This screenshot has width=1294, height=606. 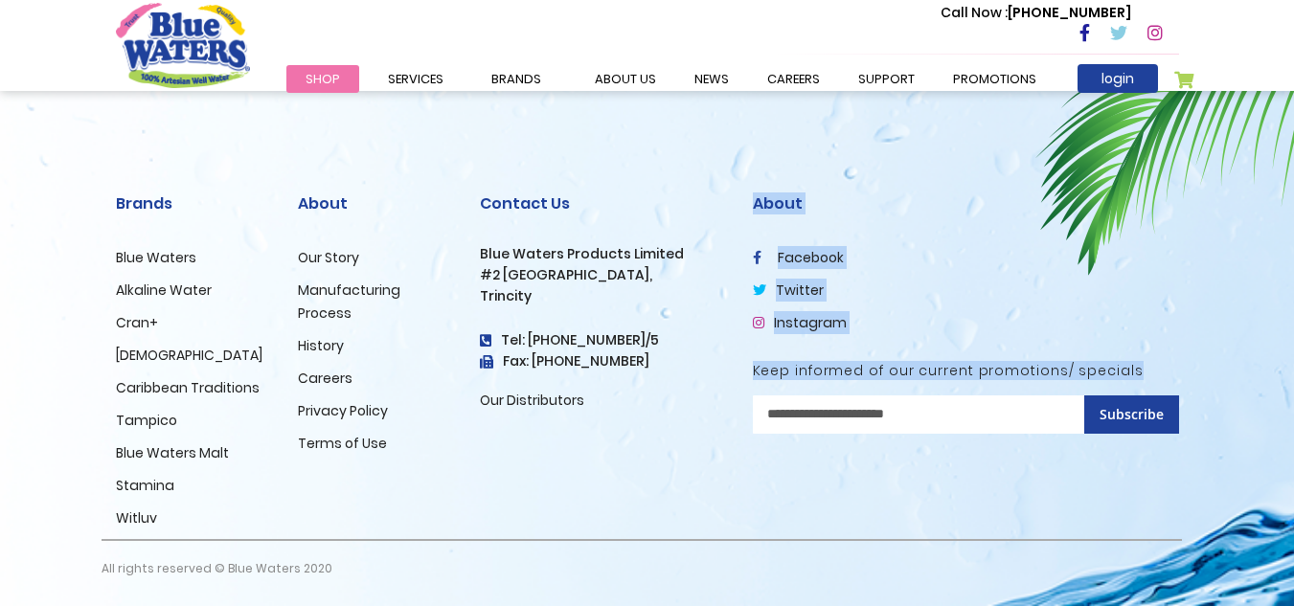 What do you see at coordinates (965, 371) in the screenshot?
I see `h5: Keep informed of our current promotions/ specials` at bounding box center [965, 371].